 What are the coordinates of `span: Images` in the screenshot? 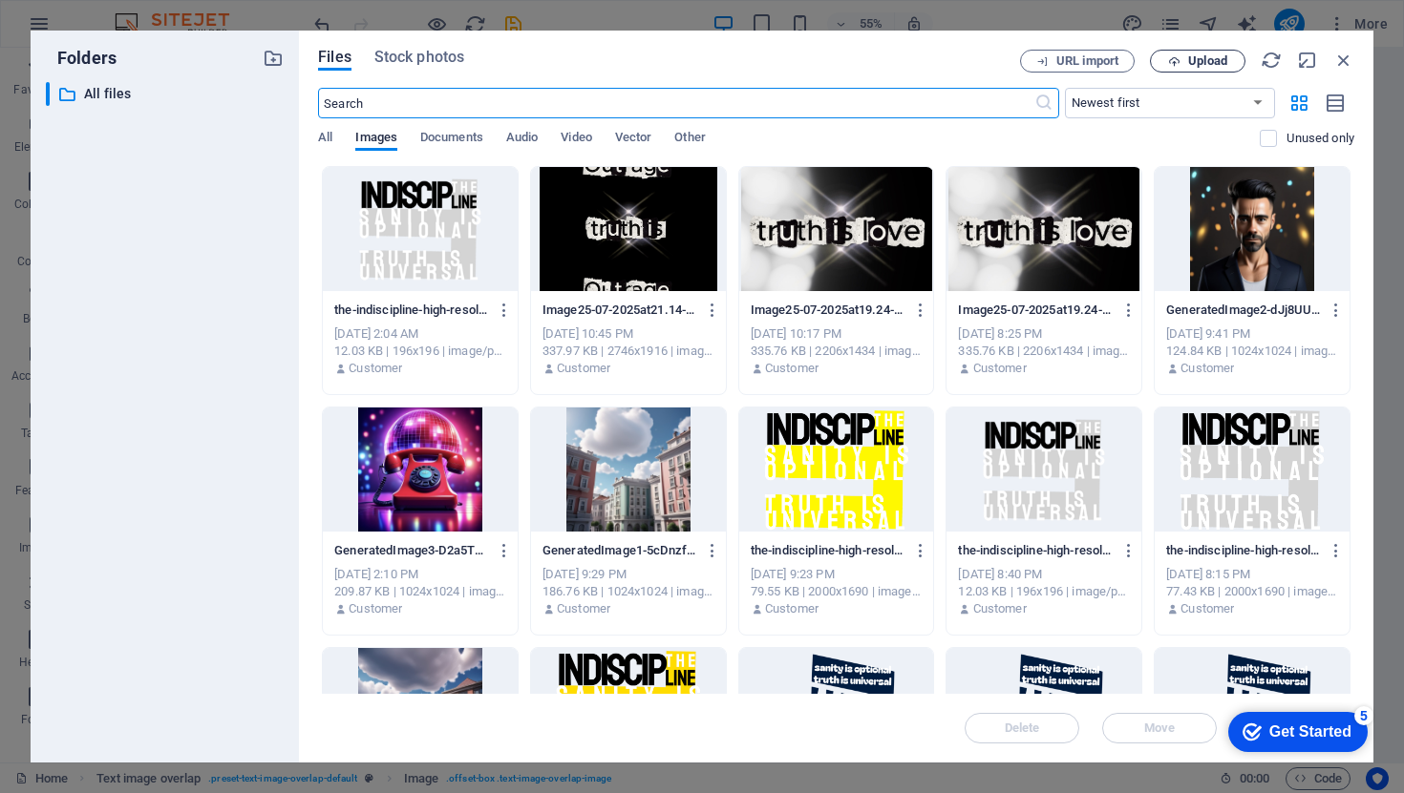 It's located at (376, 139).